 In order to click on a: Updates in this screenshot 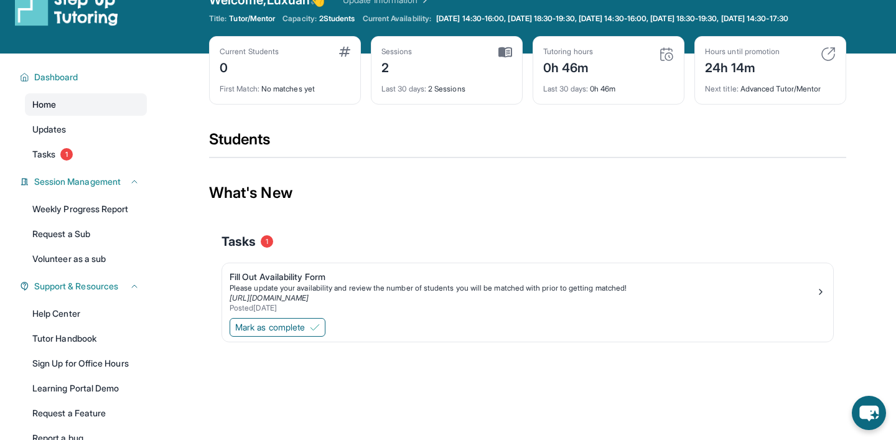, I will do `click(86, 129)`.